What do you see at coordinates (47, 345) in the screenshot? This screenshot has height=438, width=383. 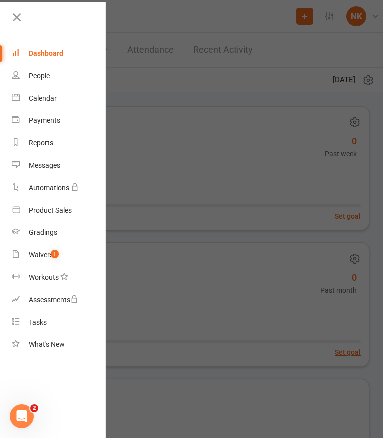 I see `div: What's New` at bounding box center [47, 345].